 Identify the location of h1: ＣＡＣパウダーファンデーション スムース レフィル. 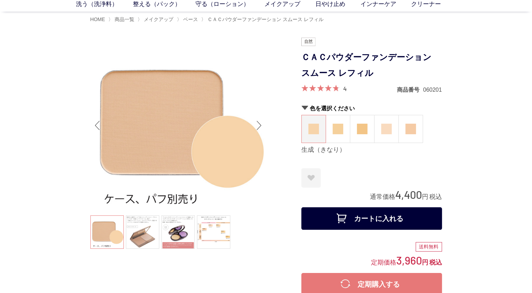
(372, 65).